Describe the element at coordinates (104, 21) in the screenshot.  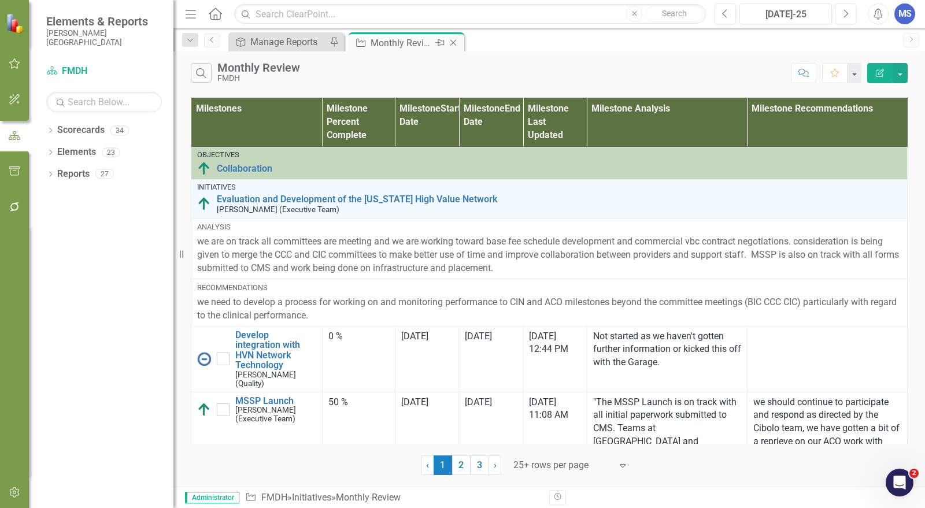
I see `span: Elements & Reports` at that location.